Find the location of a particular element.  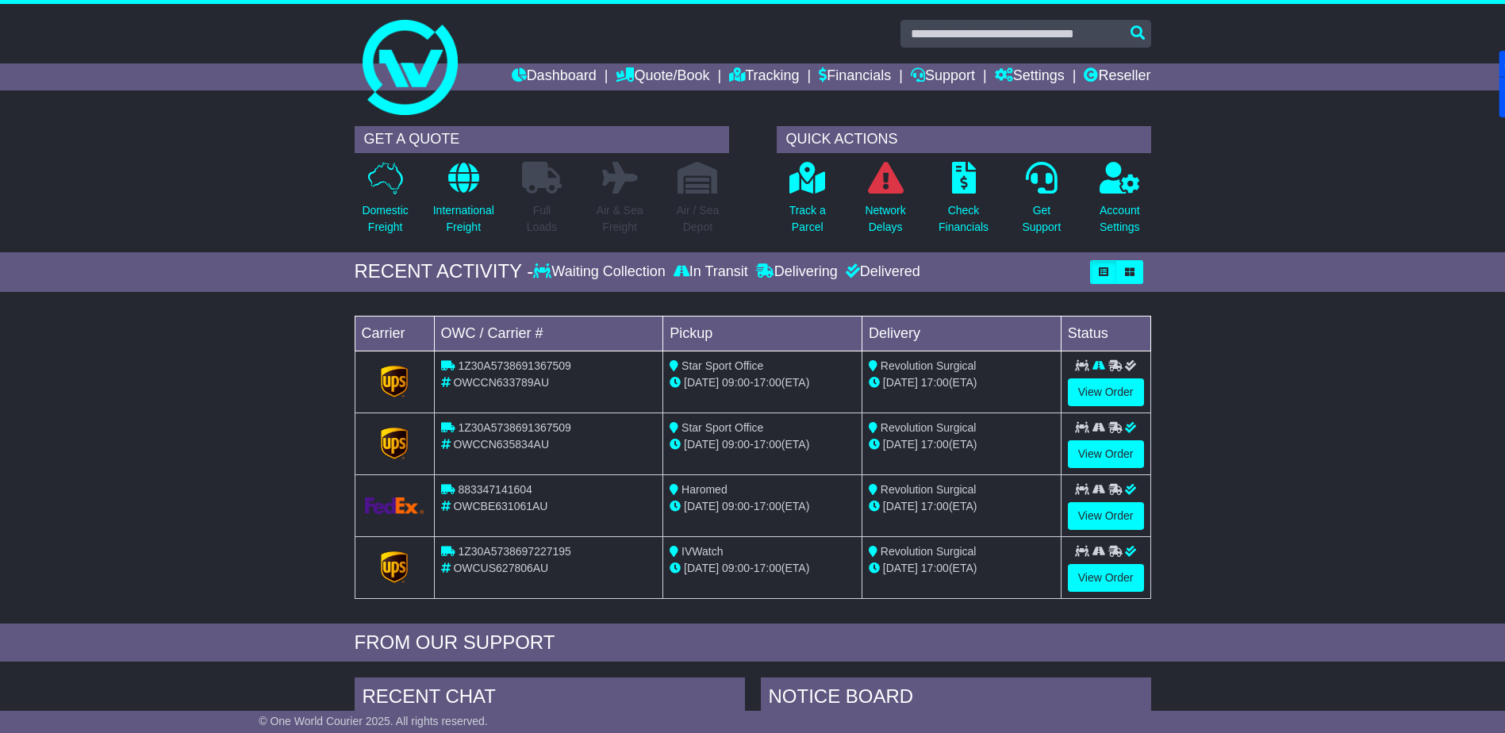

div: Delivered is located at coordinates (881, 272).